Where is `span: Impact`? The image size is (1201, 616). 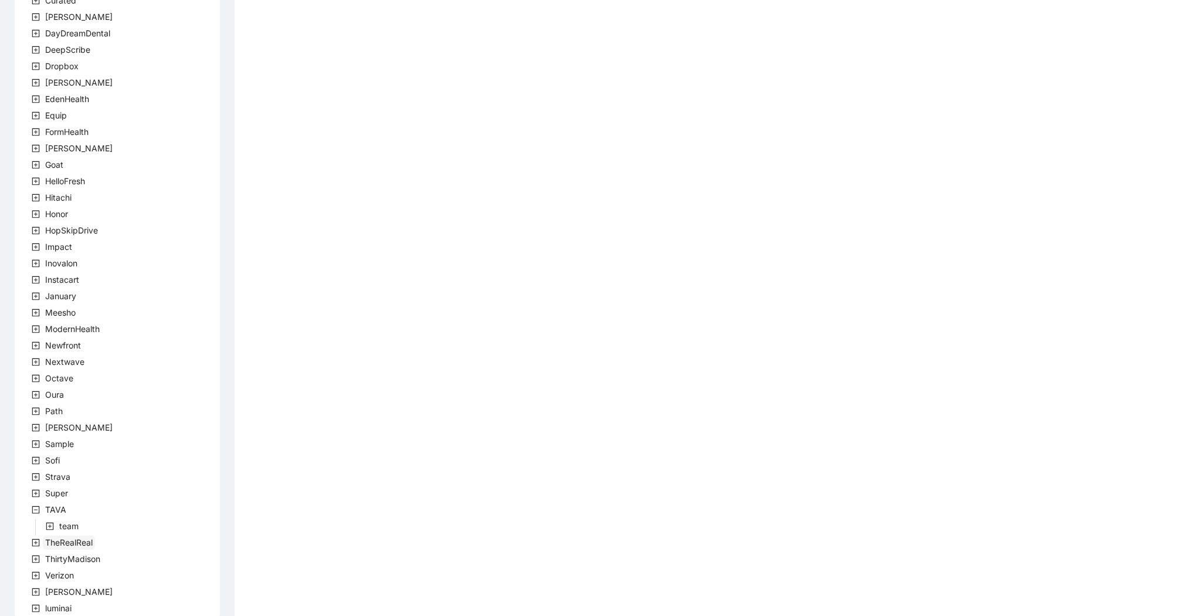
span: Impact is located at coordinates (59, 247).